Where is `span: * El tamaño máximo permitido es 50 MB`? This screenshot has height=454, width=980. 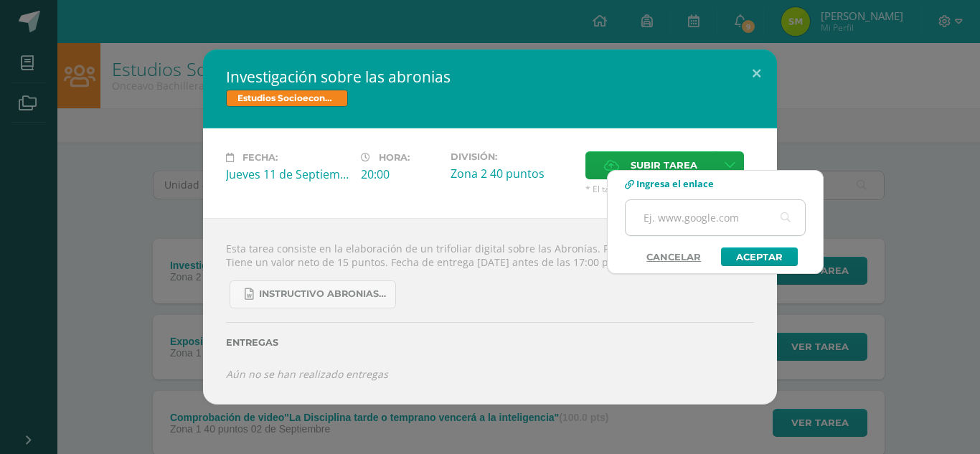
span: * El tamaño máximo permitido es 50 MB is located at coordinates (670, 189).